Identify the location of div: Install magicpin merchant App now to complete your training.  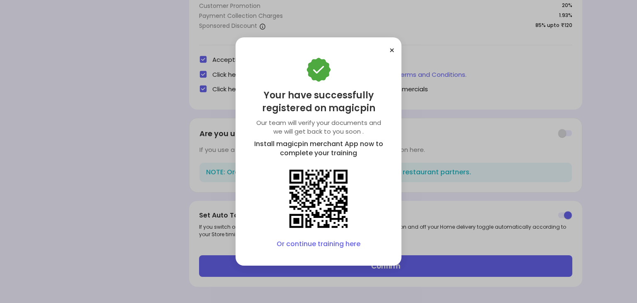
(319, 149).